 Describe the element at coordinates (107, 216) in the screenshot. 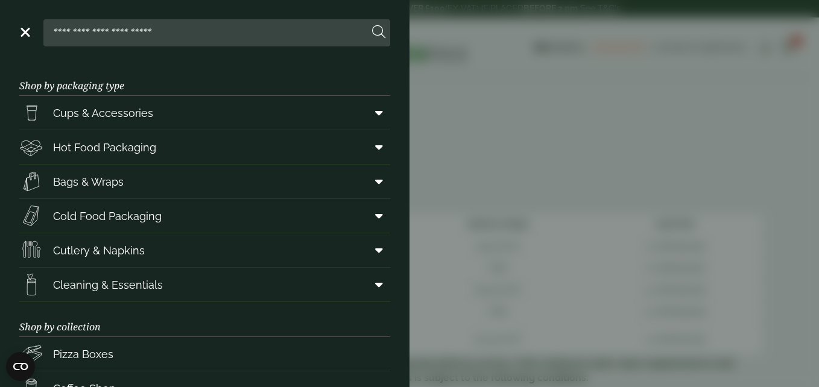

I see `span: Cold Food Packaging` at that location.